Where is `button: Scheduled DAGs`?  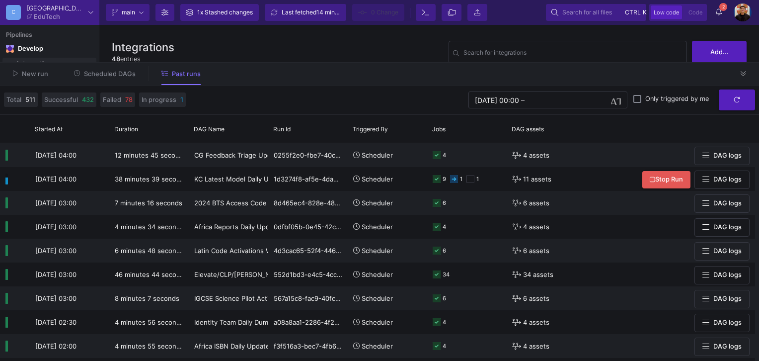 button: Scheduled DAGs is located at coordinates (105, 74).